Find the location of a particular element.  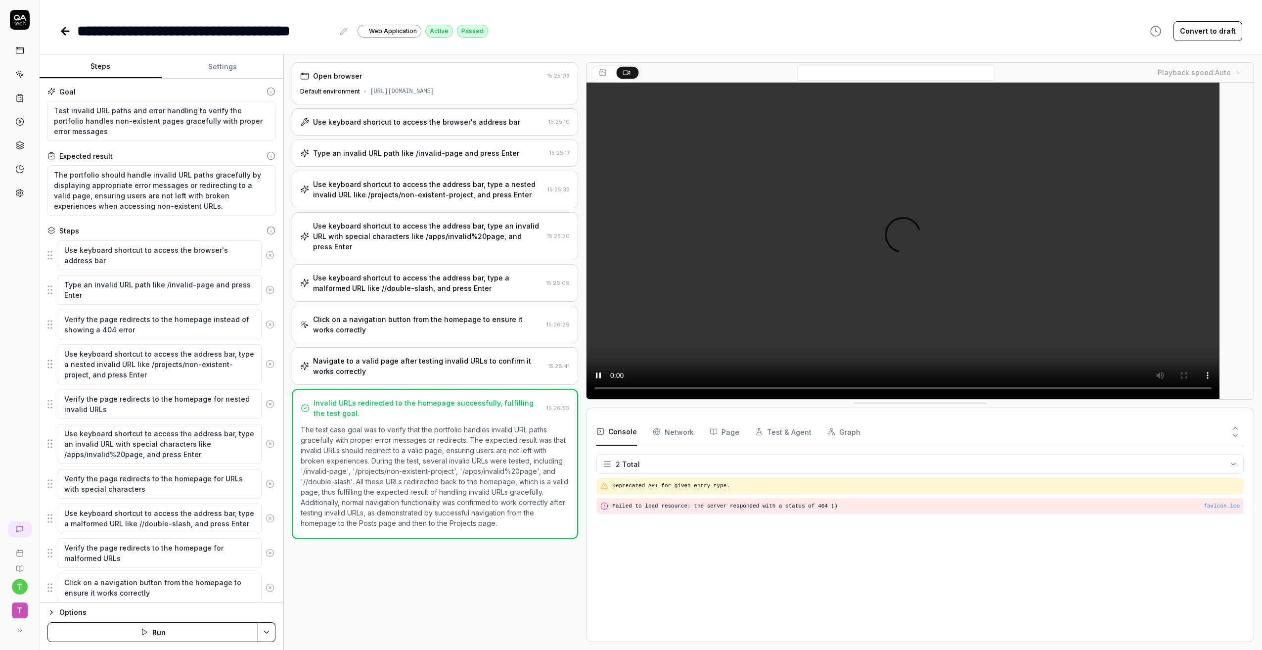

div: Use keyboard shortcut to access the browser's address bar is located at coordinates (416, 122).